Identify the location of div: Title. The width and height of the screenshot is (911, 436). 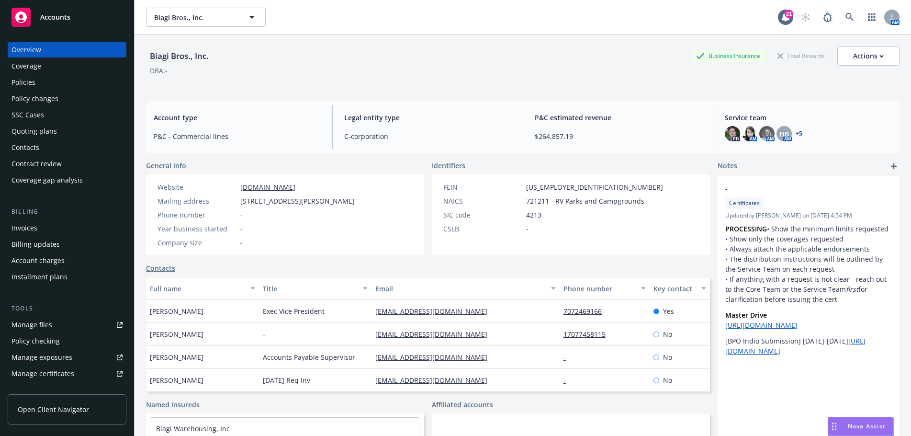
(310, 288).